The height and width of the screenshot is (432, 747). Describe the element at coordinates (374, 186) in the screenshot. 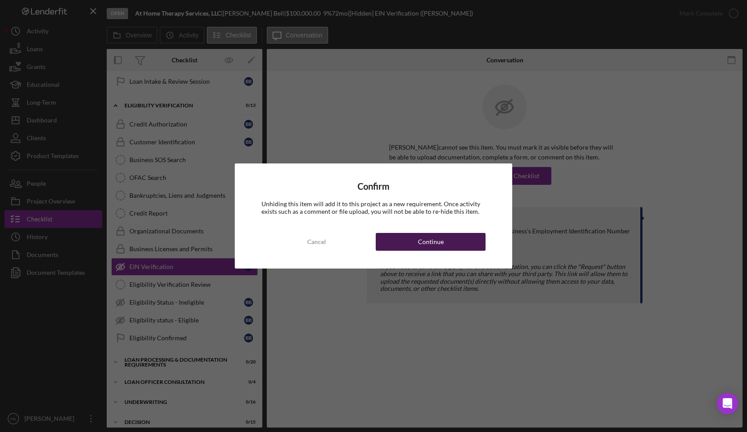

I see `h4: Confirm` at that location.